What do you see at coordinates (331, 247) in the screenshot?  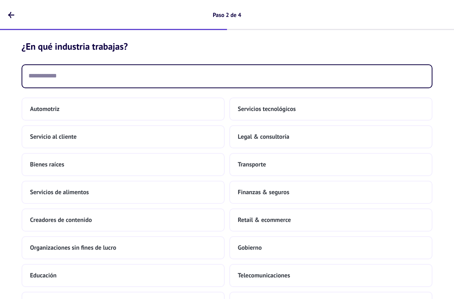 I see `button: Gobierno` at bounding box center [331, 247].